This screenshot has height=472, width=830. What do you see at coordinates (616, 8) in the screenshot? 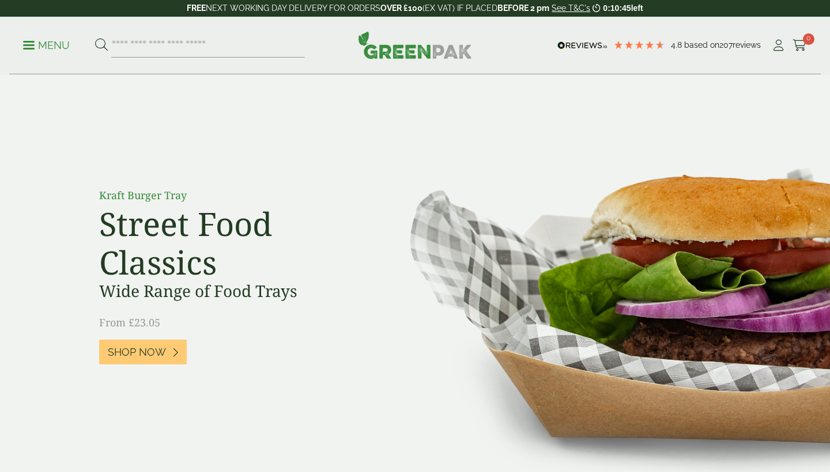
I see `span: 0:10:45` at bounding box center [616, 8].